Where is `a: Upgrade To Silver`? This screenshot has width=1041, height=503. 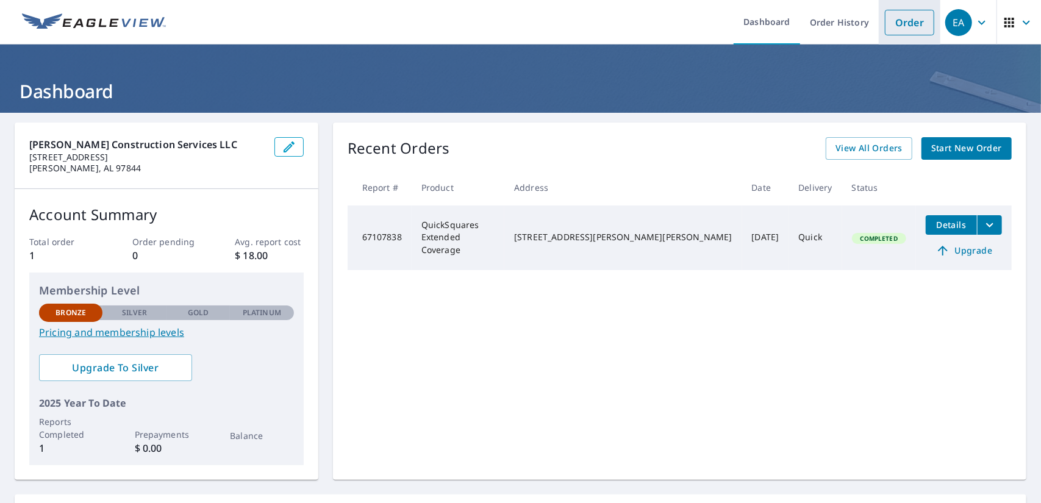 a: Upgrade To Silver is located at coordinates (115, 368).